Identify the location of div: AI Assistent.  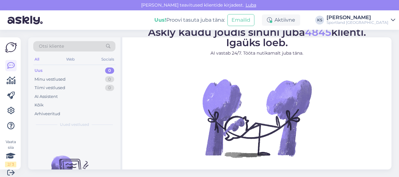
(46, 97).